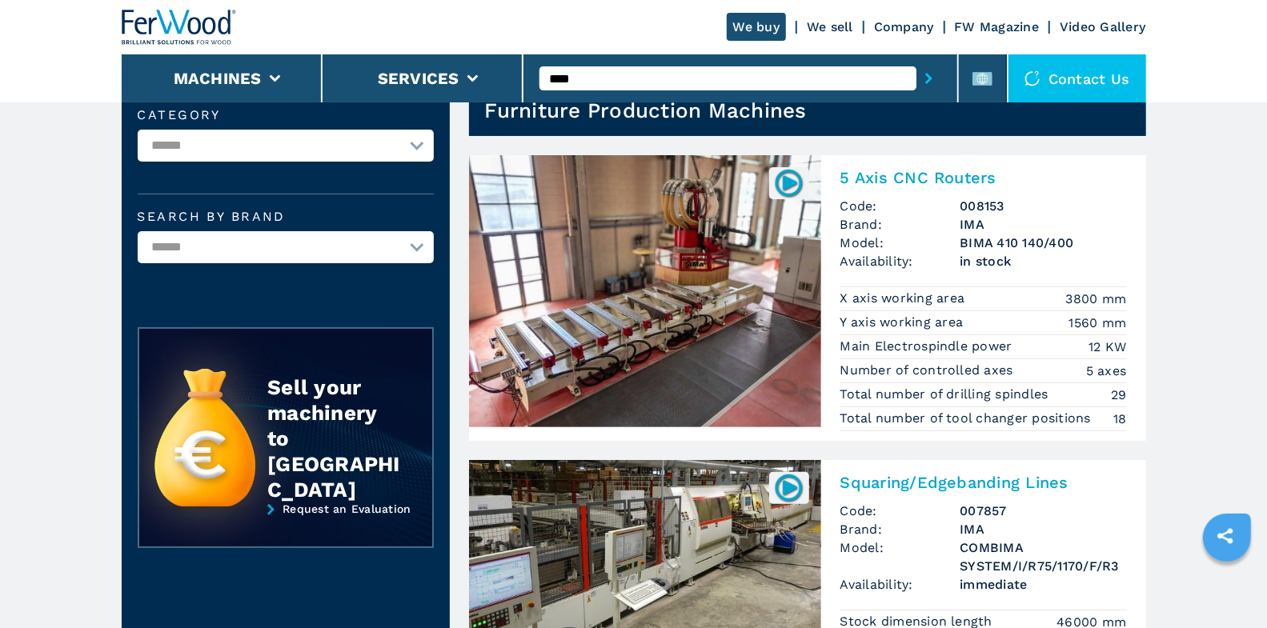  What do you see at coordinates (1044, 584) in the screenshot?
I see `span: immediate` at bounding box center [1044, 584].